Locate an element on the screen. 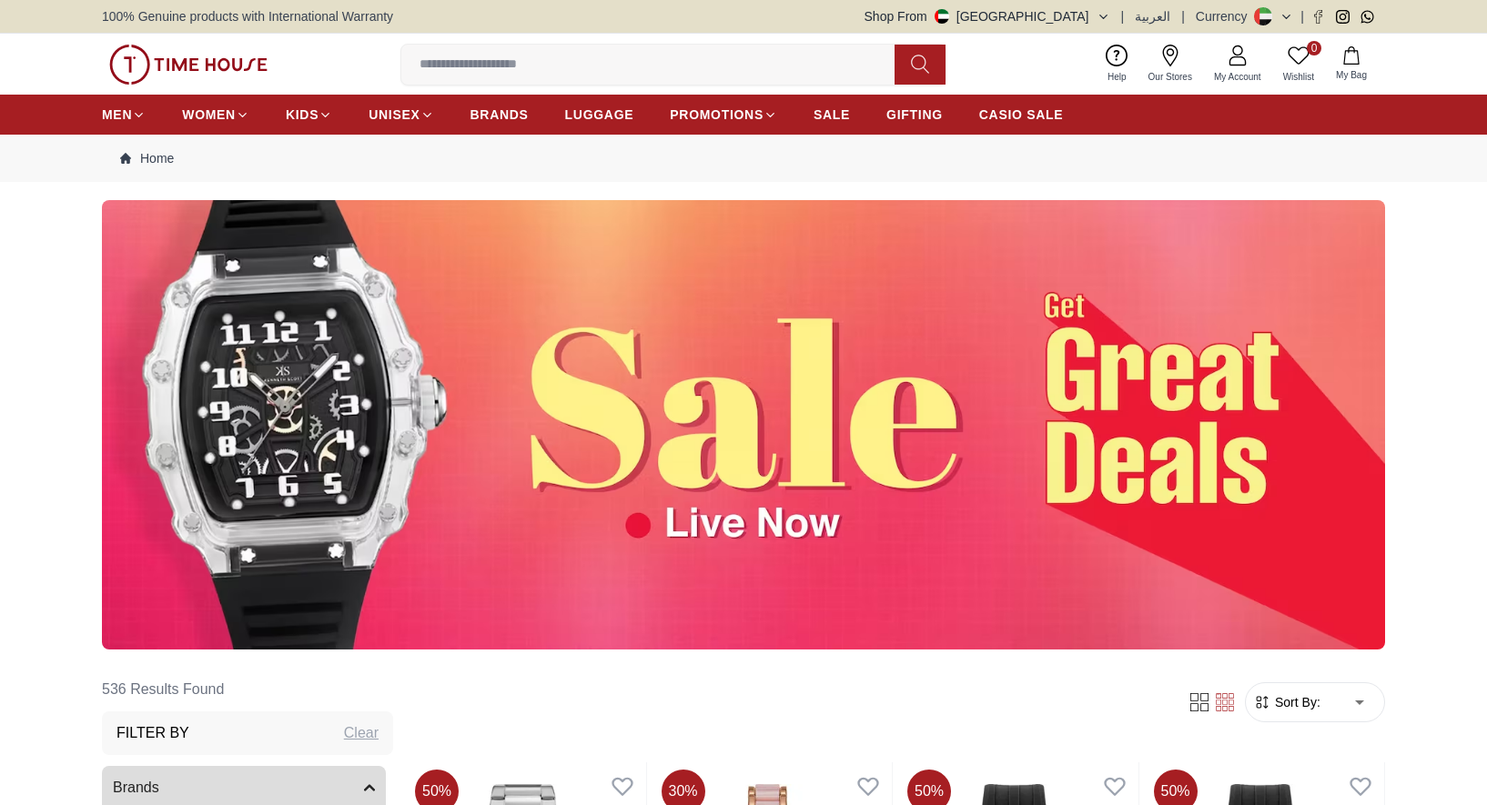 This screenshot has height=805, width=1487. a: SALE is located at coordinates (832, 115).